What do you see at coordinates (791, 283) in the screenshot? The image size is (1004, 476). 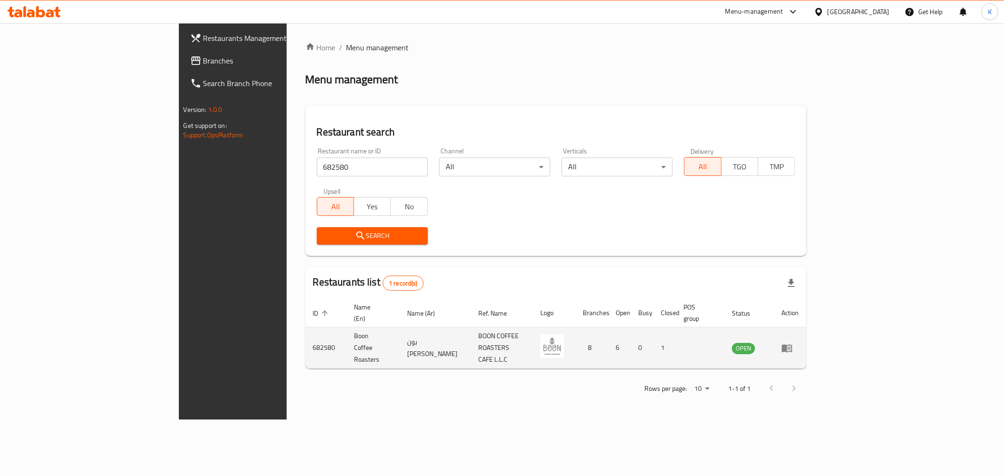 I see `div: Export file` at bounding box center [791, 283].